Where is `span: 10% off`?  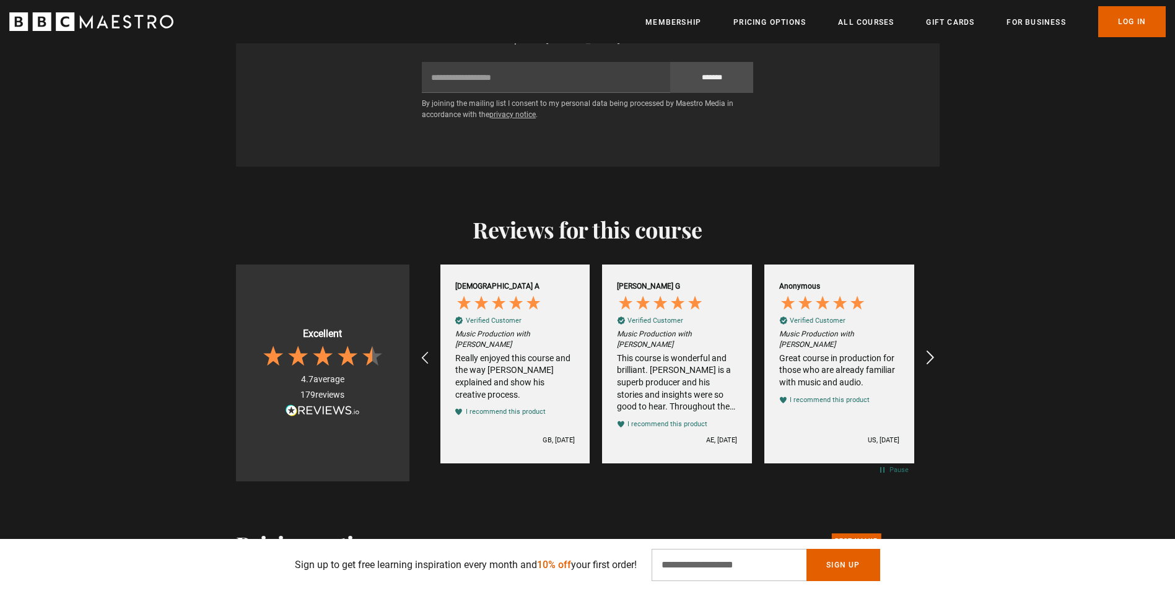 span: 10% off is located at coordinates (554, 564).